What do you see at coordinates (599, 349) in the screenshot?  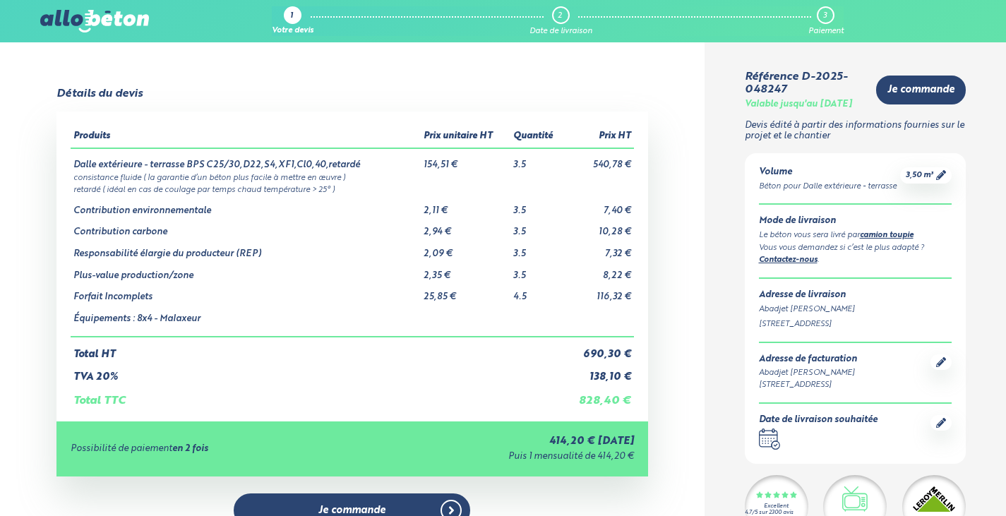 I see `td: 690,30 €` at bounding box center [599, 349].